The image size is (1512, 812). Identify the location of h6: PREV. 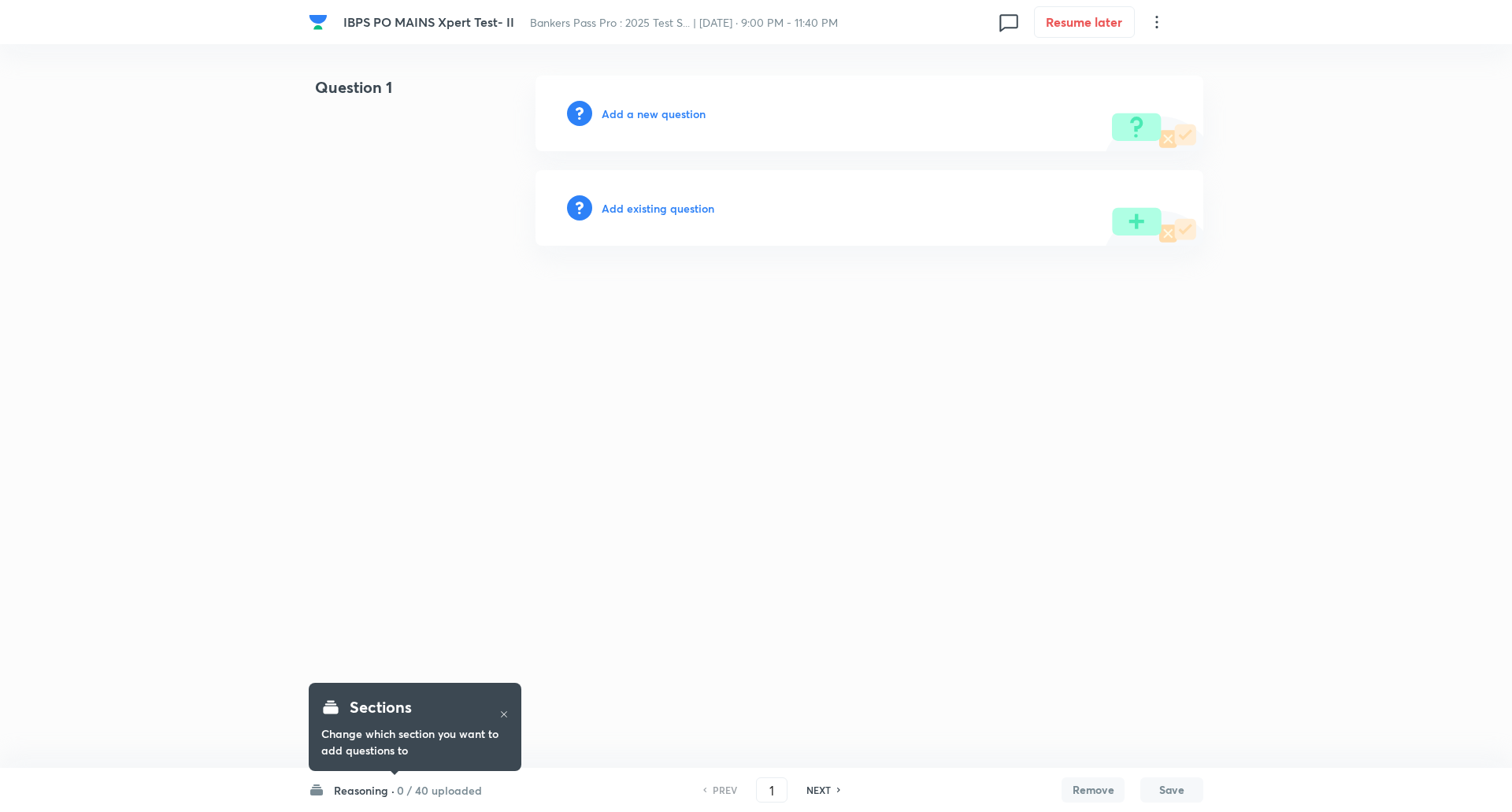
(725, 789).